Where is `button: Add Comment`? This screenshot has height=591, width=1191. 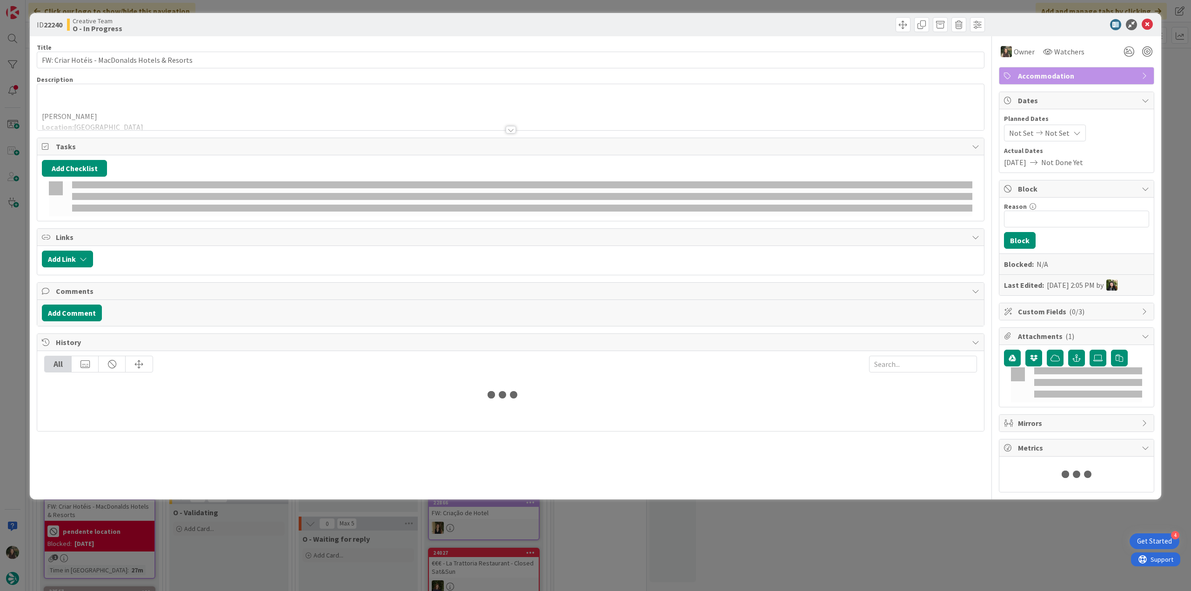
button: Add Comment is located at coordinates (72, 313).